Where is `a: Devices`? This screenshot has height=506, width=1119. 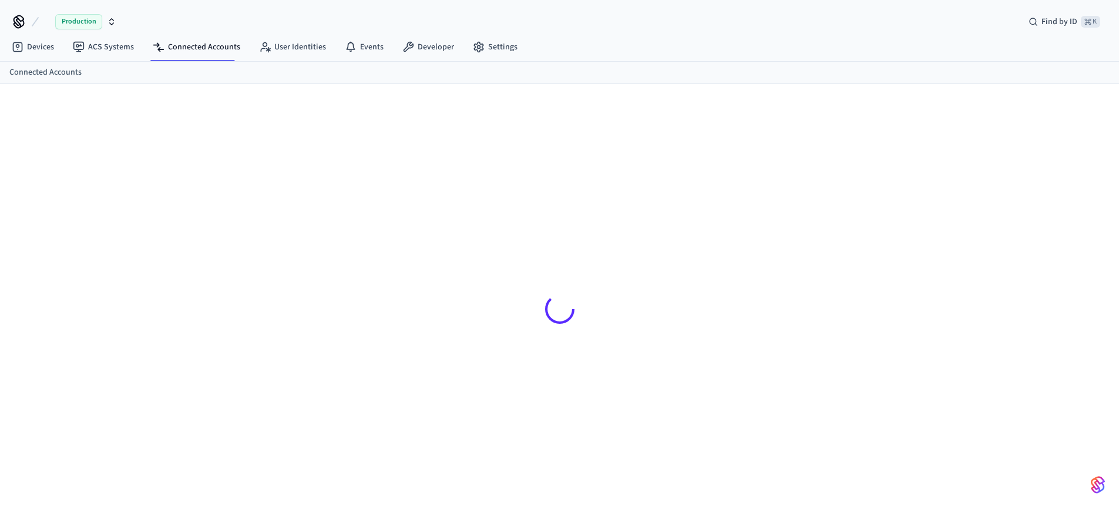
a: Devices is located at coordinates (33, 47).